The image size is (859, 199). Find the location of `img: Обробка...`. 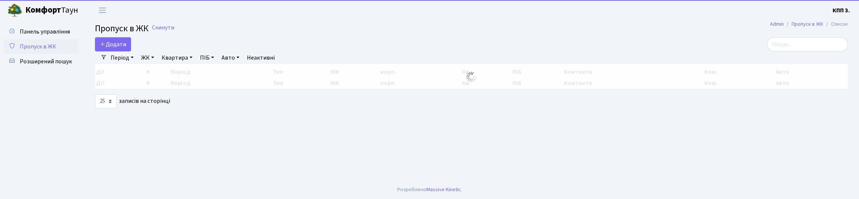

img: Обробка... is located at coordinates (471, 77).